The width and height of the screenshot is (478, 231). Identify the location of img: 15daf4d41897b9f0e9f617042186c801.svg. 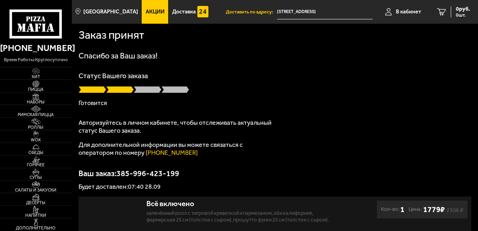
(203, 11).